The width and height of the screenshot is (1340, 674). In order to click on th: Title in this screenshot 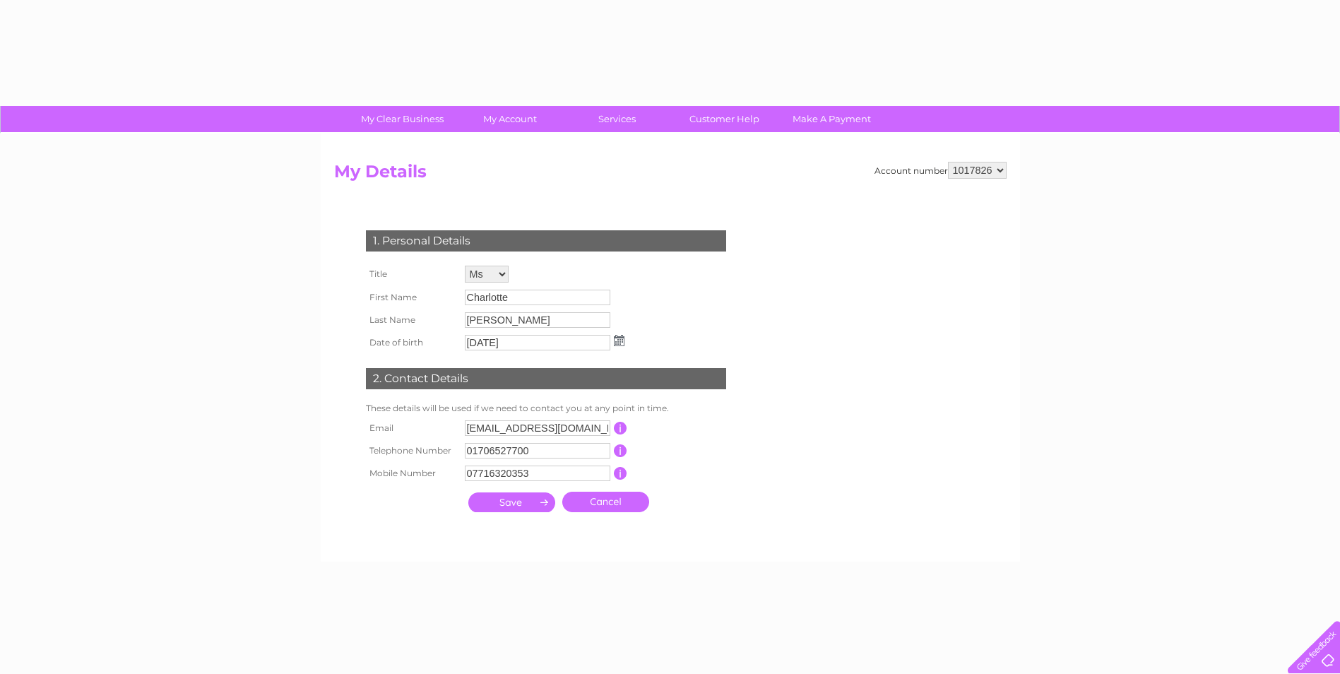, I will do `click(412, 274)`.